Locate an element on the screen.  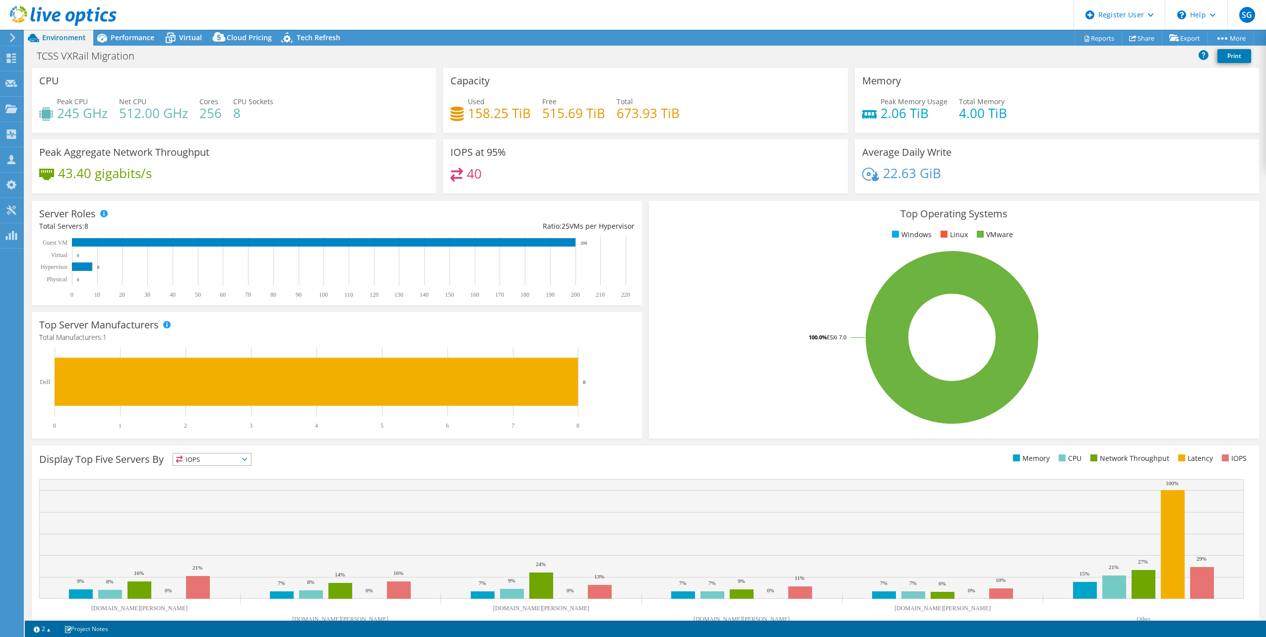
h4: 515.69 TiB is located at coordinates (574, 113).